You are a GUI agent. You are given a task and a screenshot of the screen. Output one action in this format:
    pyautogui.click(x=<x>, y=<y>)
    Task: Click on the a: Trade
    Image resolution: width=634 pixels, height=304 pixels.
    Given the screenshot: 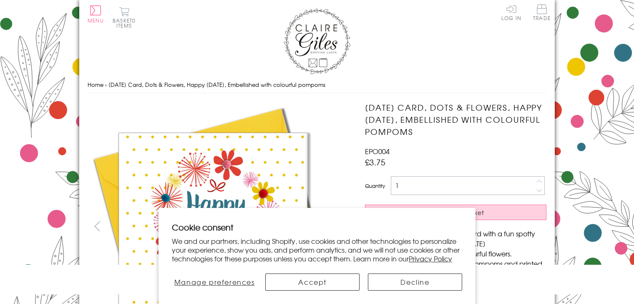 What is the action you would take?
    pyautogui.click(x=542, y=13)
    